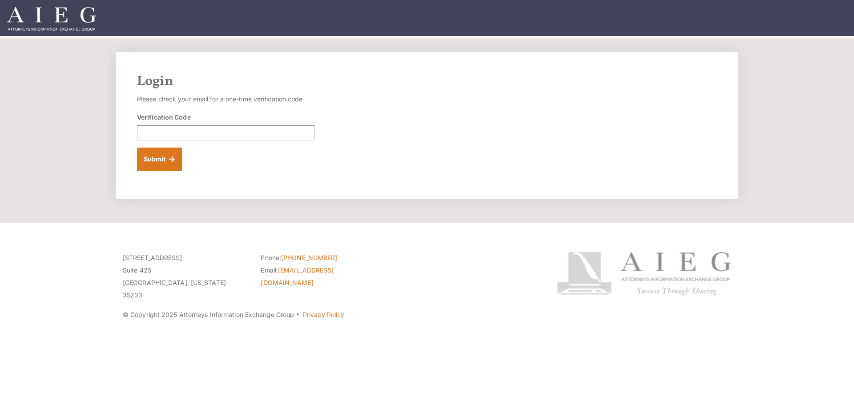  Describe the element at coordinates (159, 159) in the screenshot. I see `button: Submit` at that location.